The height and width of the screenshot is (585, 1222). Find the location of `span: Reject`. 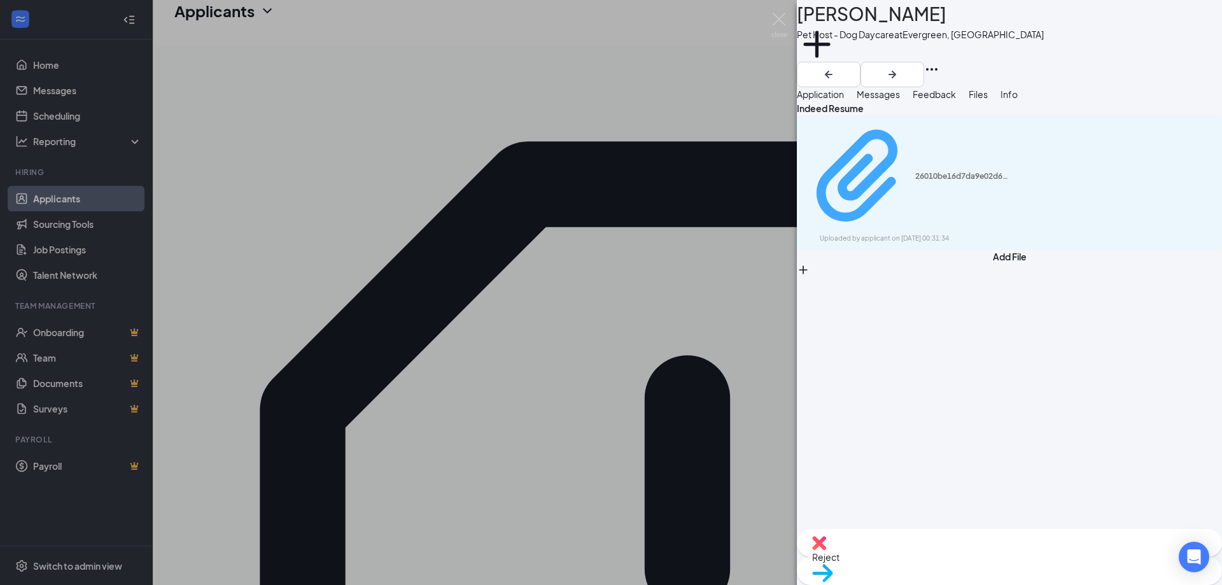

span: Reject is located at coordinates (826, 557).